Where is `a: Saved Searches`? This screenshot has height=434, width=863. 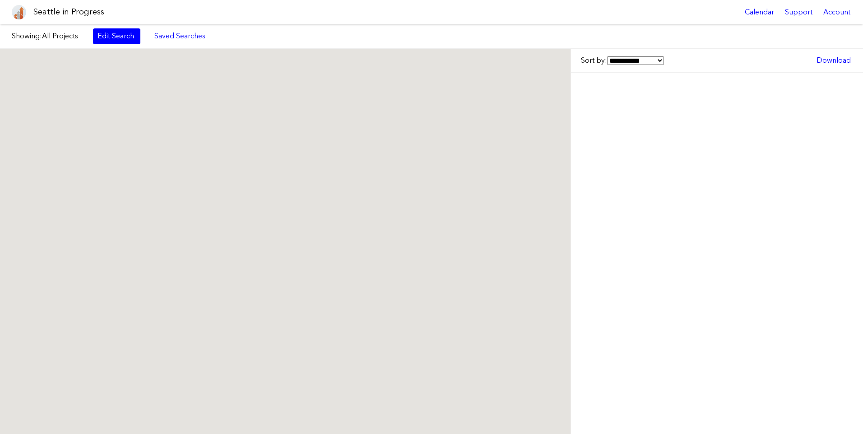
a: Saved Searches is located at coordinates (180, 36).